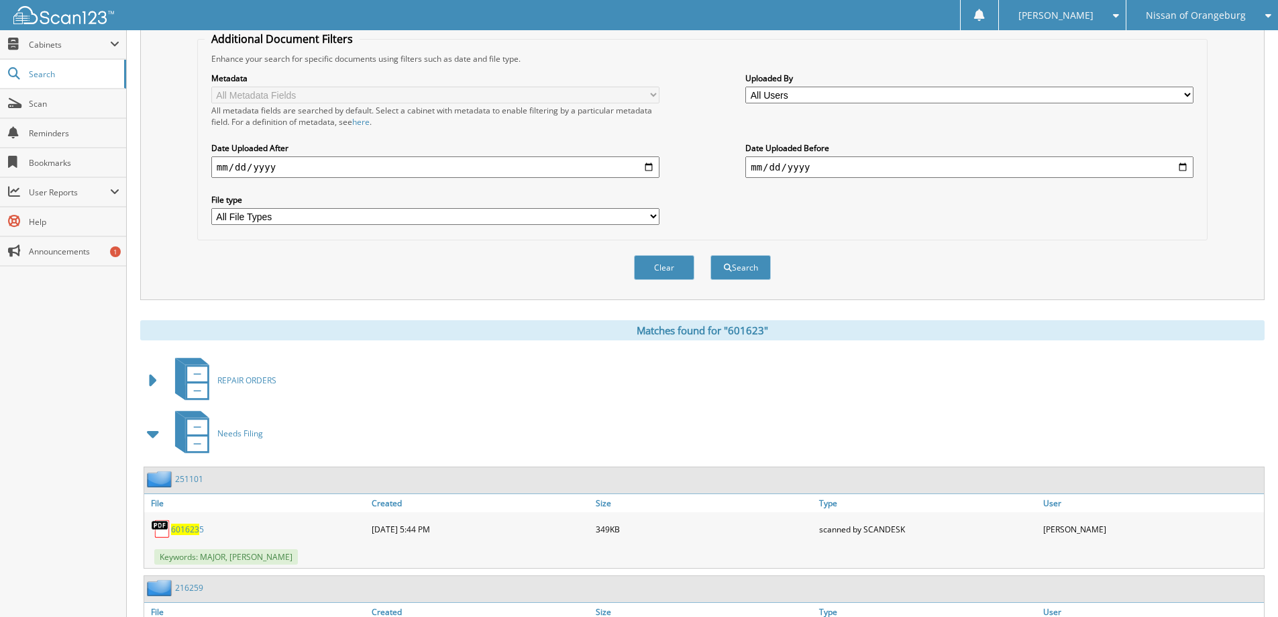 The height and width of the screenshot is (617, 1278). I want to click on a: User, so click(1152, 503).